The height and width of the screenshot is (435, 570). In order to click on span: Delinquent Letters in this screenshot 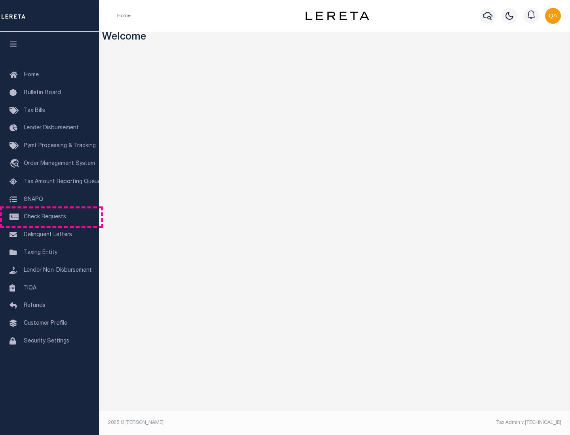, I will do `click(48, 235)`.